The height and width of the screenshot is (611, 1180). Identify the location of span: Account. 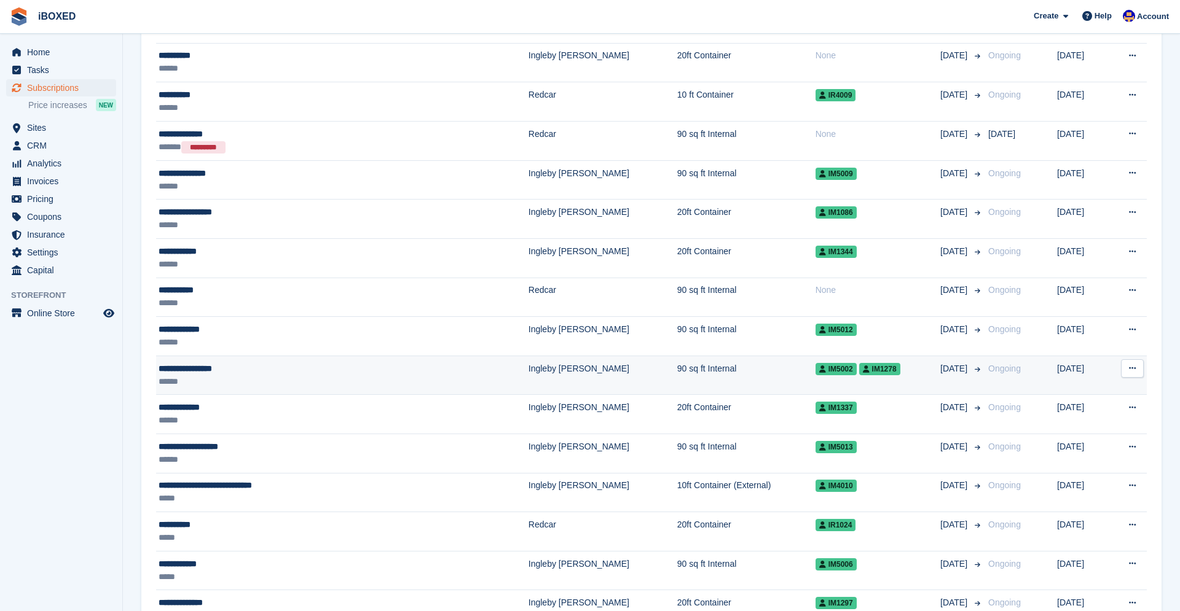
(1153, 17).